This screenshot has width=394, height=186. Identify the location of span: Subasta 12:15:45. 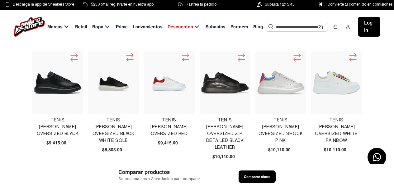
(280, 4).